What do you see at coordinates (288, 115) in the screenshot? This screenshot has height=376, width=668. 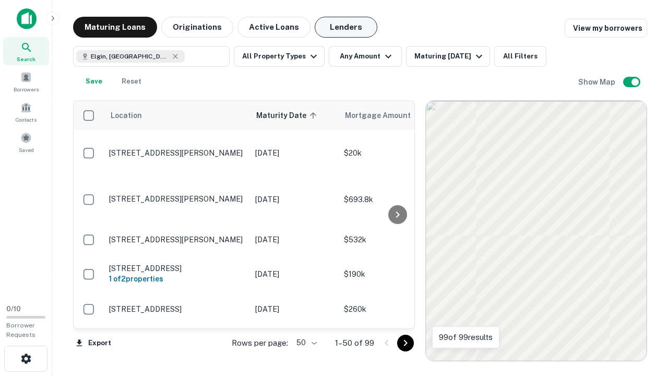 I see `span: Maturity Date` at bounding box center [288, 115].